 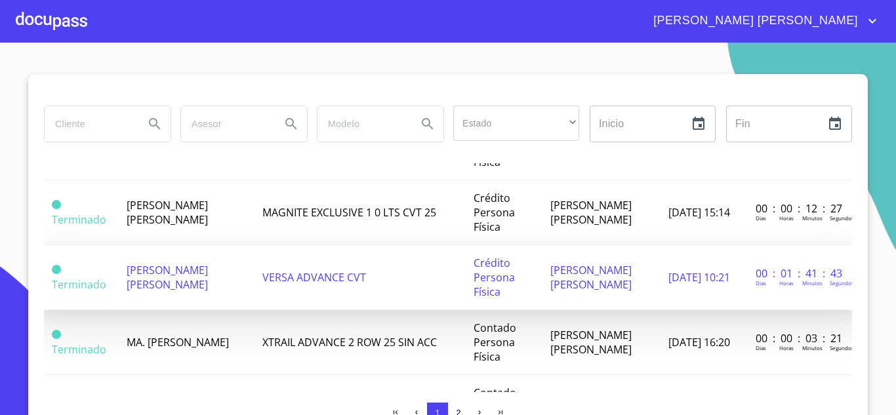 I want to click on span: XTRAIL ADVANCE 2 ROW 25 SIN ACC, so click(x=349, y=342).